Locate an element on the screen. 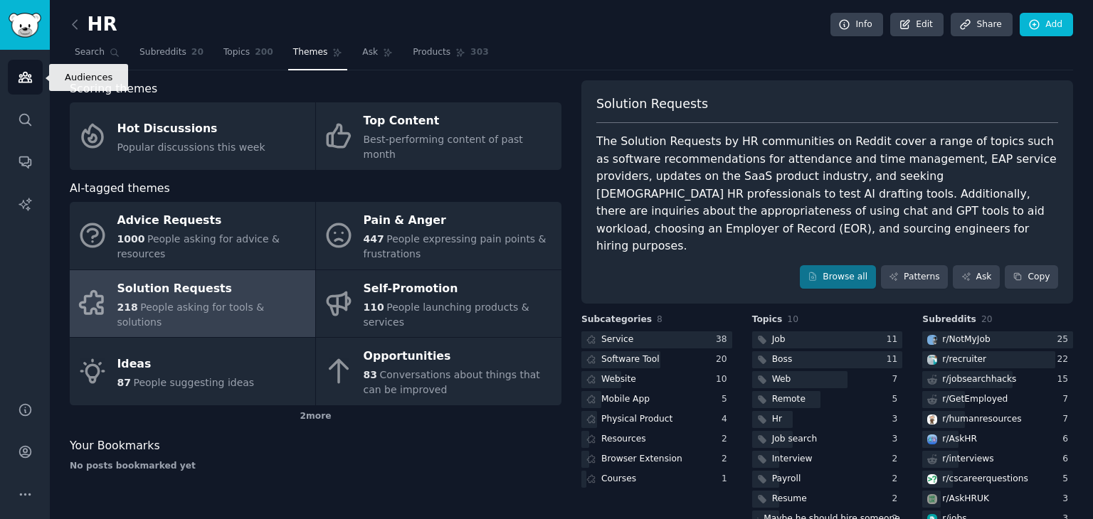 This screenshot has width=1093, height=519. button: Copy is located at coordinates (1031, 277).